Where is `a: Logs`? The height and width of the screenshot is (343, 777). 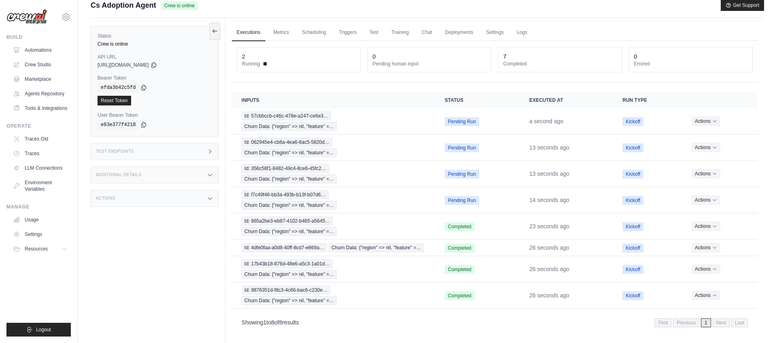
a: Logs is located at coordinates (522, 33).